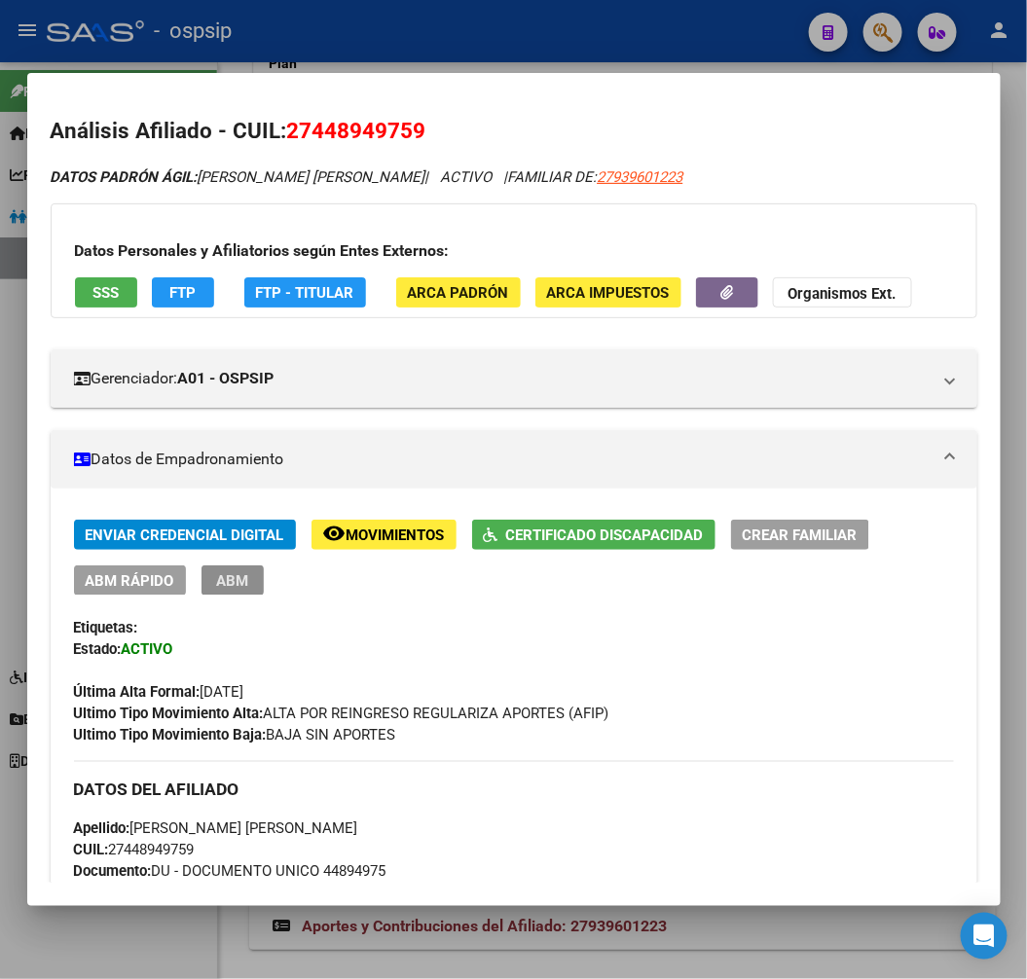 This screenshot has width=1027, height=979. Describe the element at coordinates (305, 293) in the screenshot. I see `span: FTP - Titular` at that location.